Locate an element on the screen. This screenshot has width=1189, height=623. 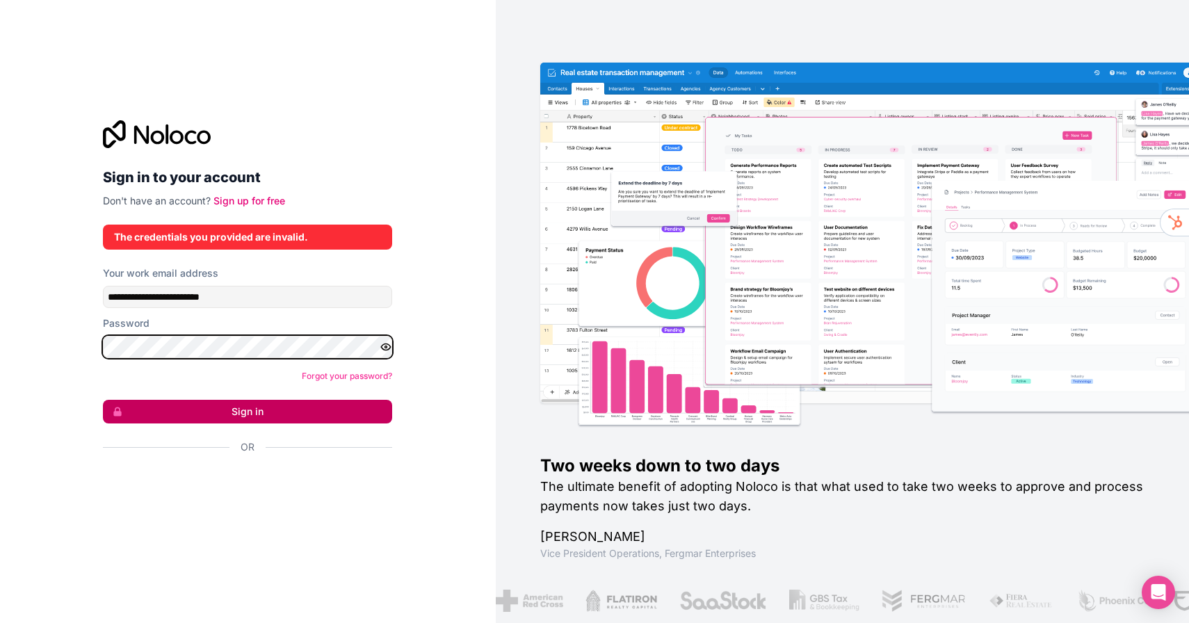
button: Sign in is located at coordinates (248, 412).